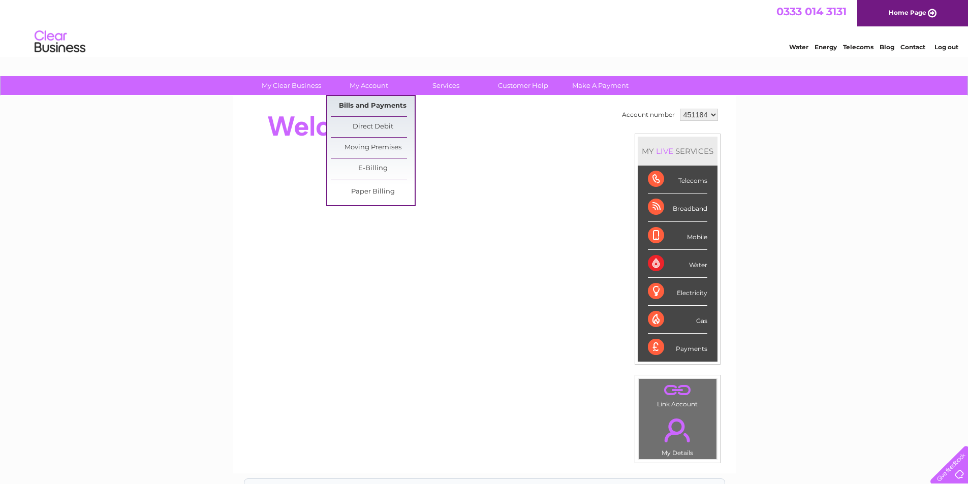  I want to click on div: Broadband, so click(677, 207).